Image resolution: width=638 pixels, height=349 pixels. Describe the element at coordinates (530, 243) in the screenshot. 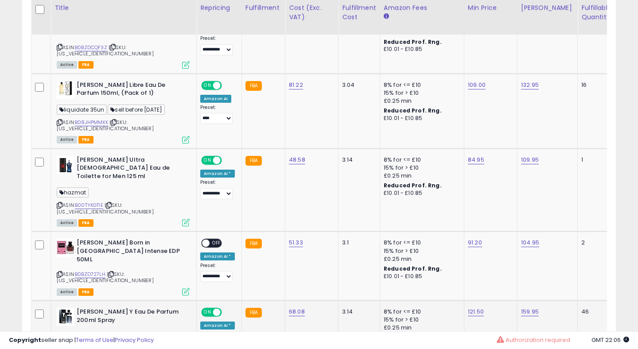

I see `a: 104.95` at that location.